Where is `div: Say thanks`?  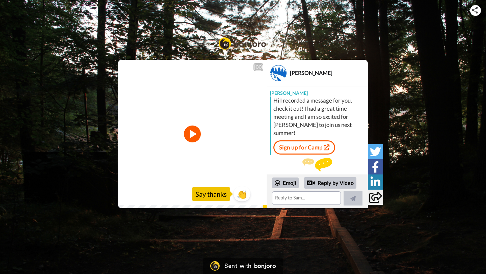 div: Say thanks is located at coordinates (211, 194).